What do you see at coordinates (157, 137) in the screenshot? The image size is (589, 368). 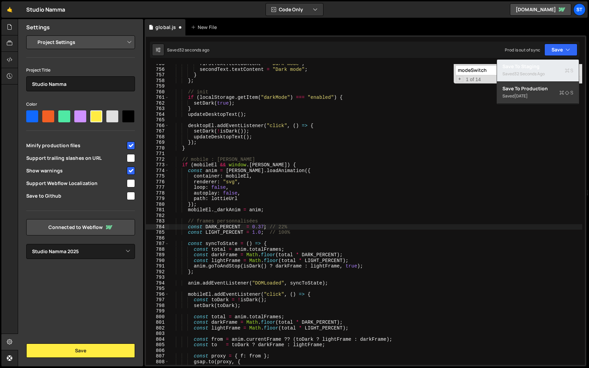 I see `div: 768` at bounding box center [157, 137].